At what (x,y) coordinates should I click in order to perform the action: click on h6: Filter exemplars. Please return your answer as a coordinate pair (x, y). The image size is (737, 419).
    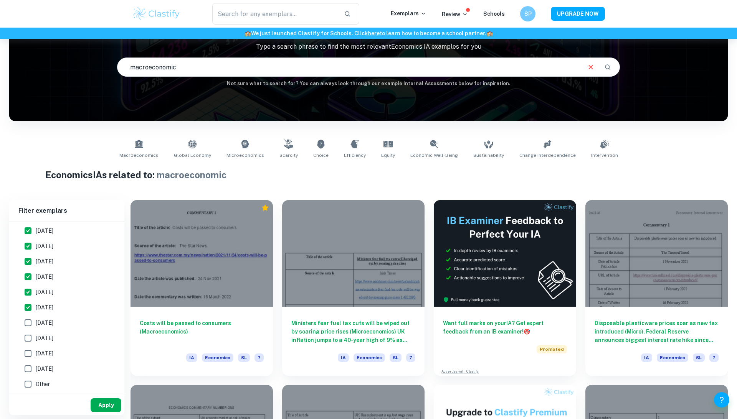
    Looking at the image, I should click on (67, 211).